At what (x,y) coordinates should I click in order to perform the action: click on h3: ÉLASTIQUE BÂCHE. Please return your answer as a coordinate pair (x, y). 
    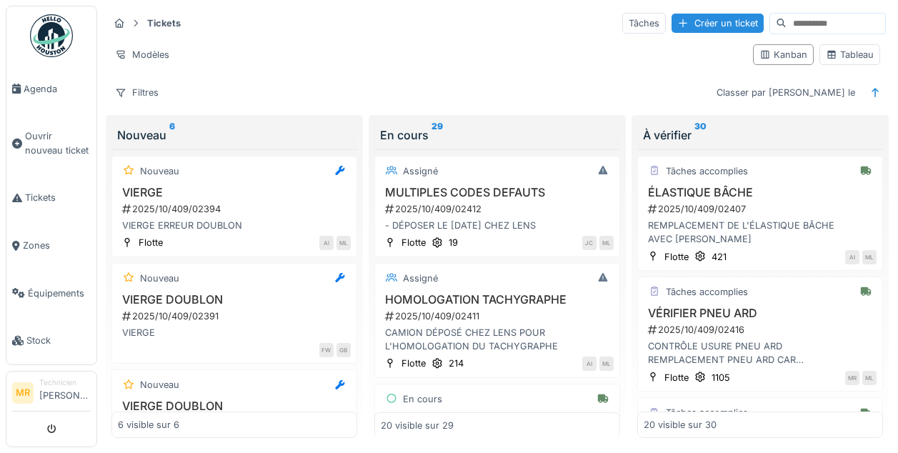
    Looking at the image, I should click on (760, 192).